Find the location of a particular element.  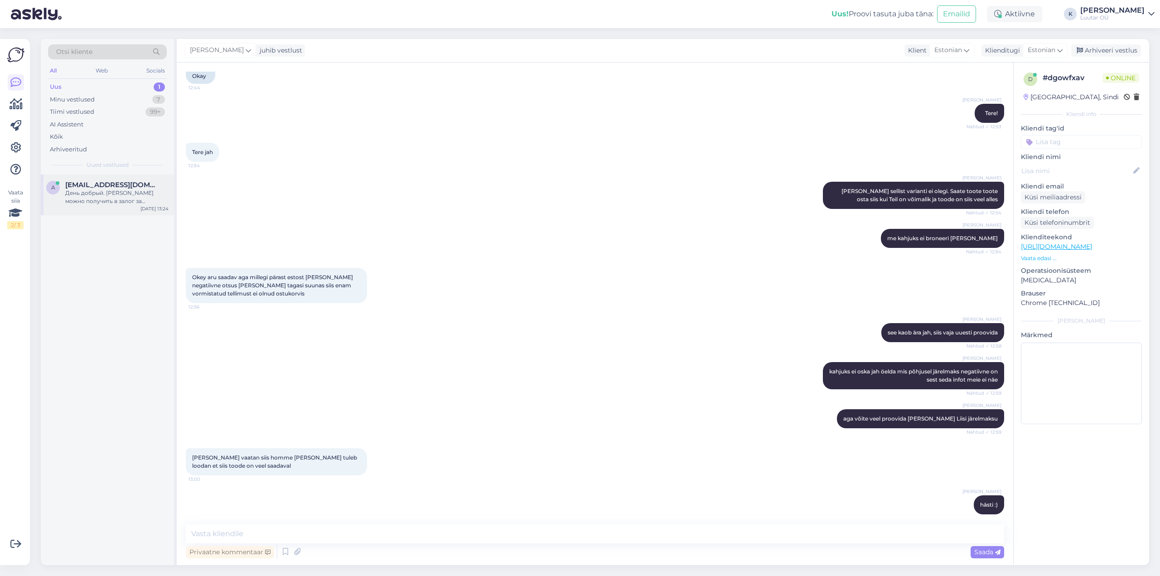

p: Kliendi telefon is located at coordinates (1081, 212).